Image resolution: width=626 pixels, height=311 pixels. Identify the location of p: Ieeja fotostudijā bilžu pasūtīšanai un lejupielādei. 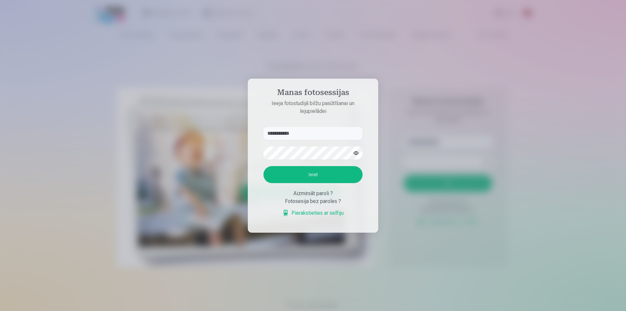
(313, 107).